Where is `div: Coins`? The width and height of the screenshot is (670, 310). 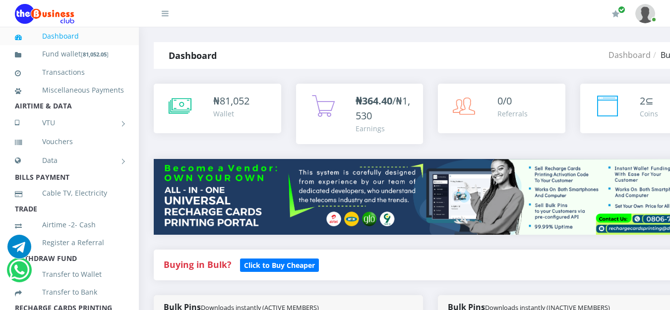
div: Coins is located at coordinates (648, 113).